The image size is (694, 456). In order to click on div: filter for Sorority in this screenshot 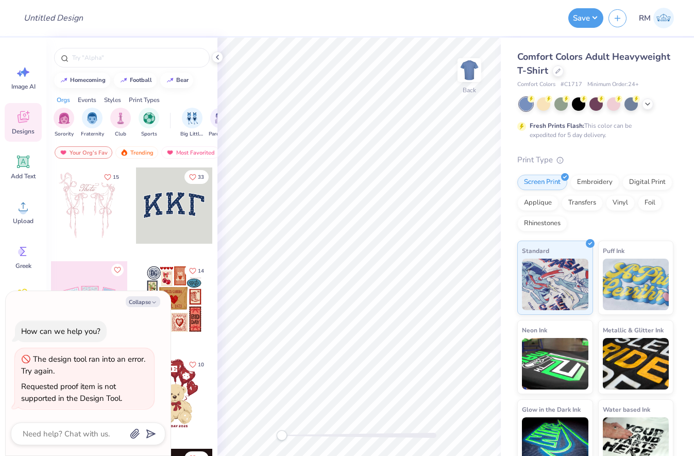, I will do `click(64, 123)`.